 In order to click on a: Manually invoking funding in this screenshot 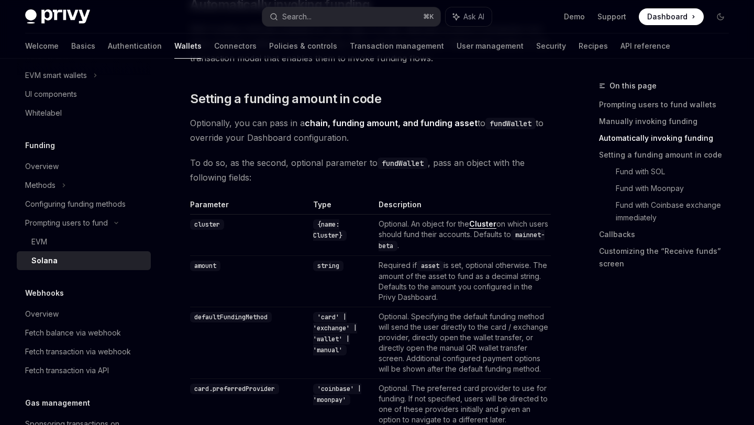, I will do `click(668, 121)`.